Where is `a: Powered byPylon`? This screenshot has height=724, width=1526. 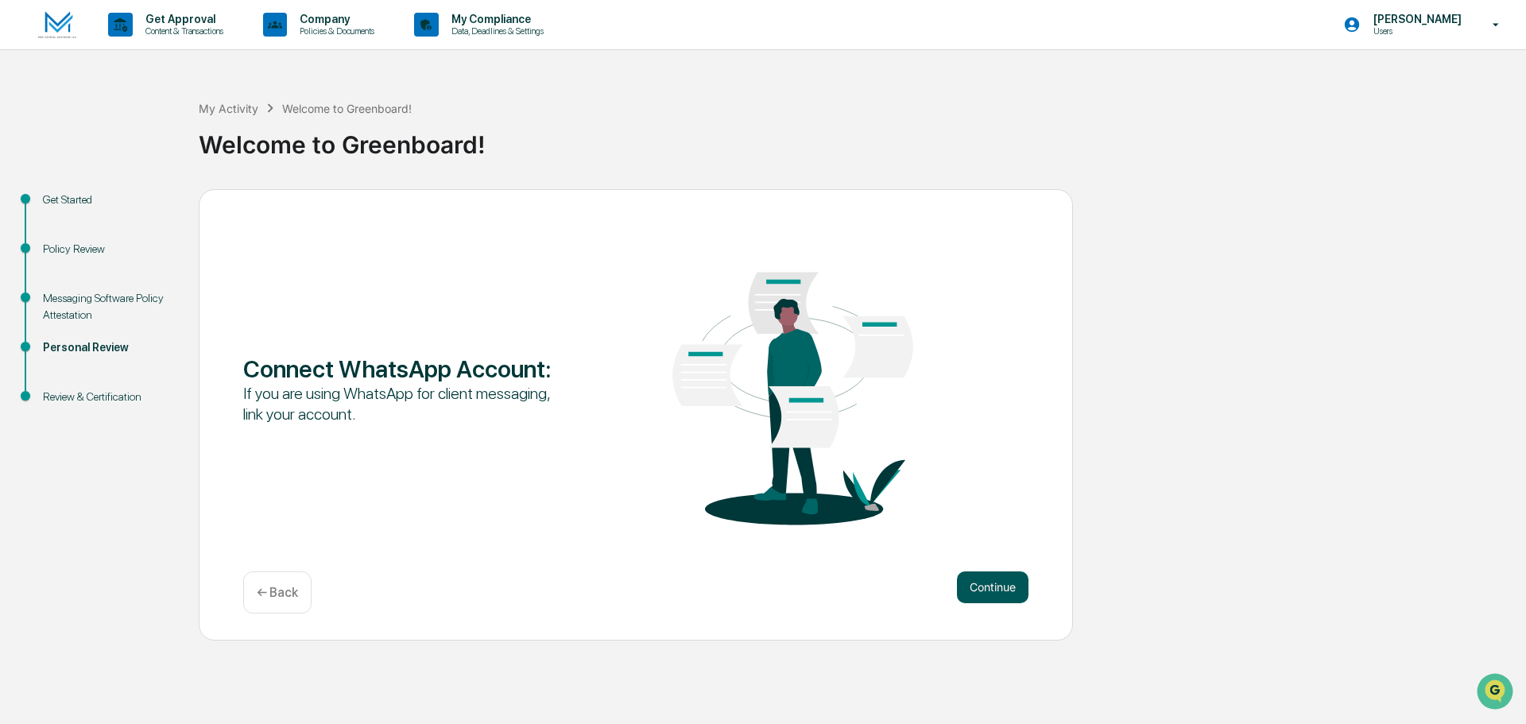 a: Powered byPylon is located at coordinates (152, 275).